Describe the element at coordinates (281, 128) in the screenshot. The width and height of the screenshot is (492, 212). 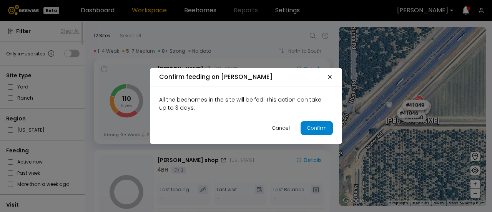
I see `button: Cancel` at that location.